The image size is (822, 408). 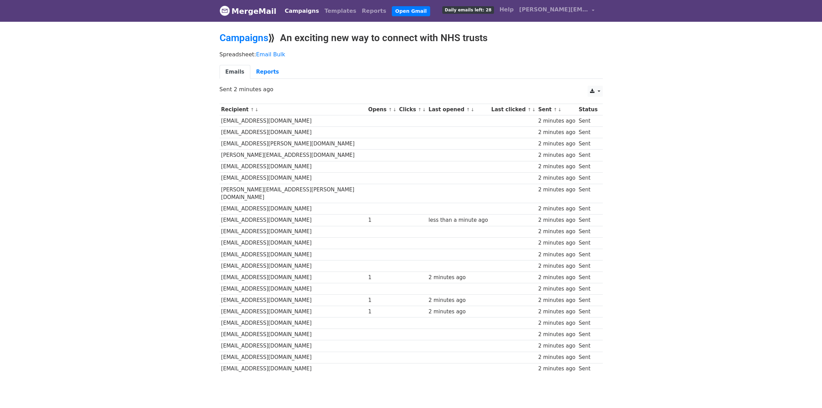 What do you see at coordinates (412, 109) in the screenshot?
I see `th: Clicks` at bounding box center [412, 109].